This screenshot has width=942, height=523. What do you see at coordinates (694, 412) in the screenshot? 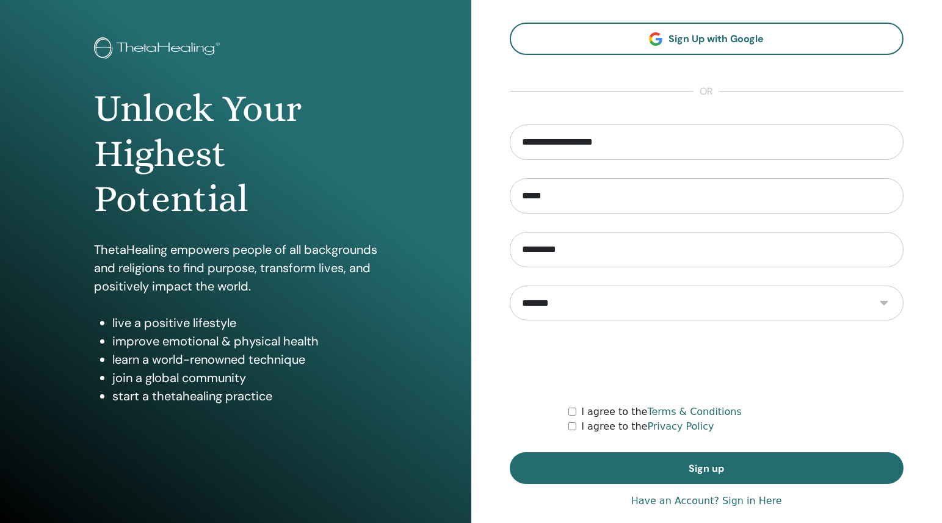
I see `a: Terms & Conditions` at bounding box center [694, 412].